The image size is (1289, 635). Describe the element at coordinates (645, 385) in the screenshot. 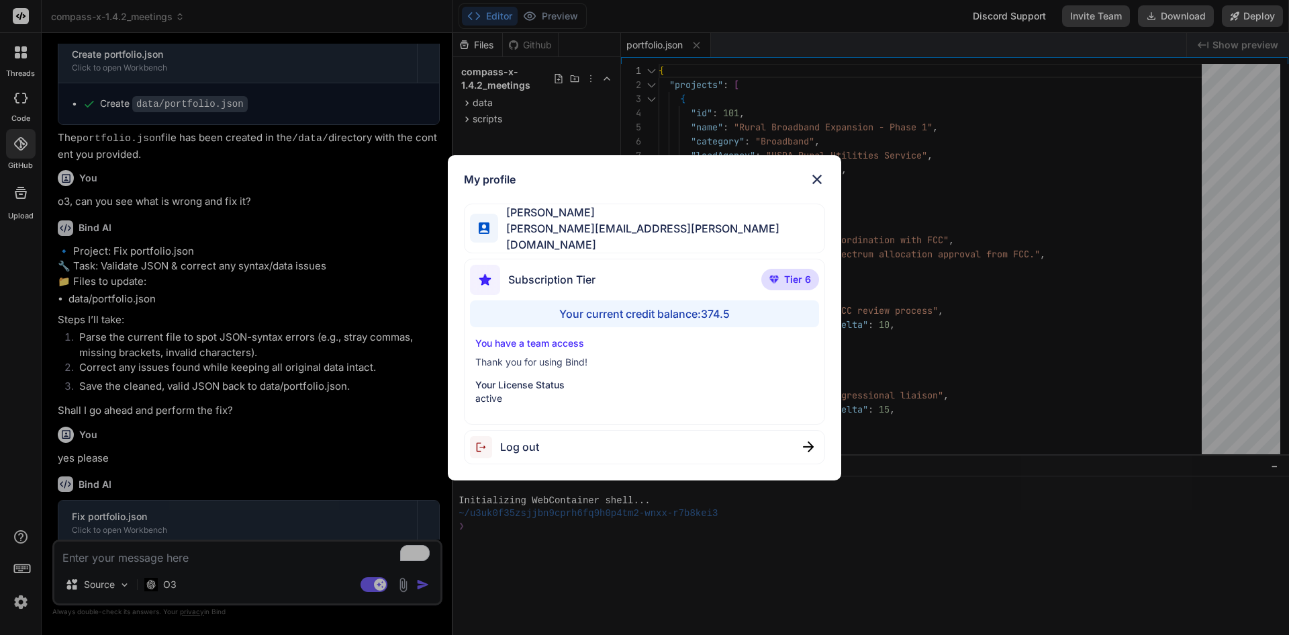

I see `p: Your License Status` at that location.